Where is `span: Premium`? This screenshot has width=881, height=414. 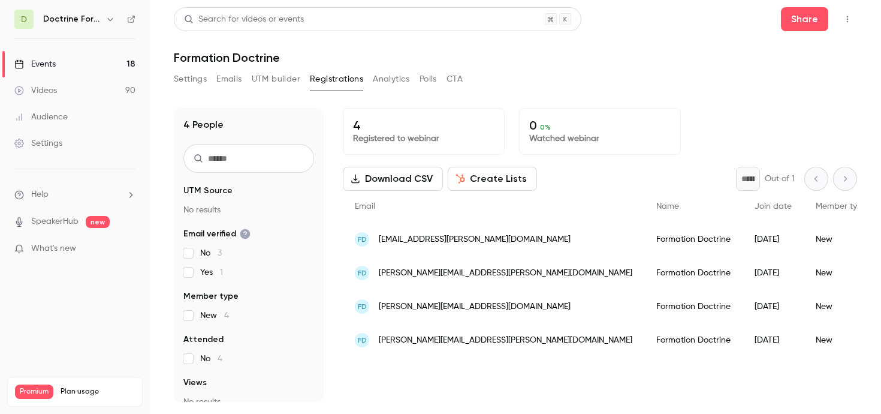 span: Premium is located at coordinates (34, 392).